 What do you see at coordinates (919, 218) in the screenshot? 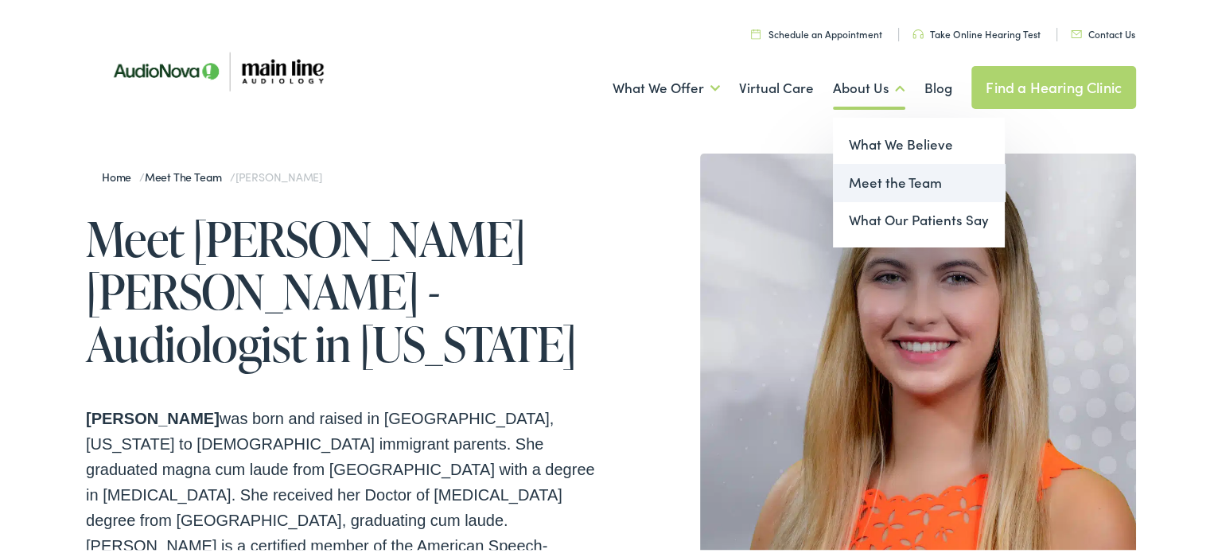
I see `a: What Our Patients Say` at bounding box center [919, 218].